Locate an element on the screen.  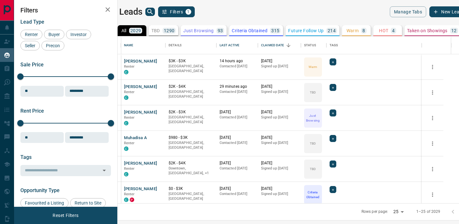
span: Tags is located at coordinates (26, 157).